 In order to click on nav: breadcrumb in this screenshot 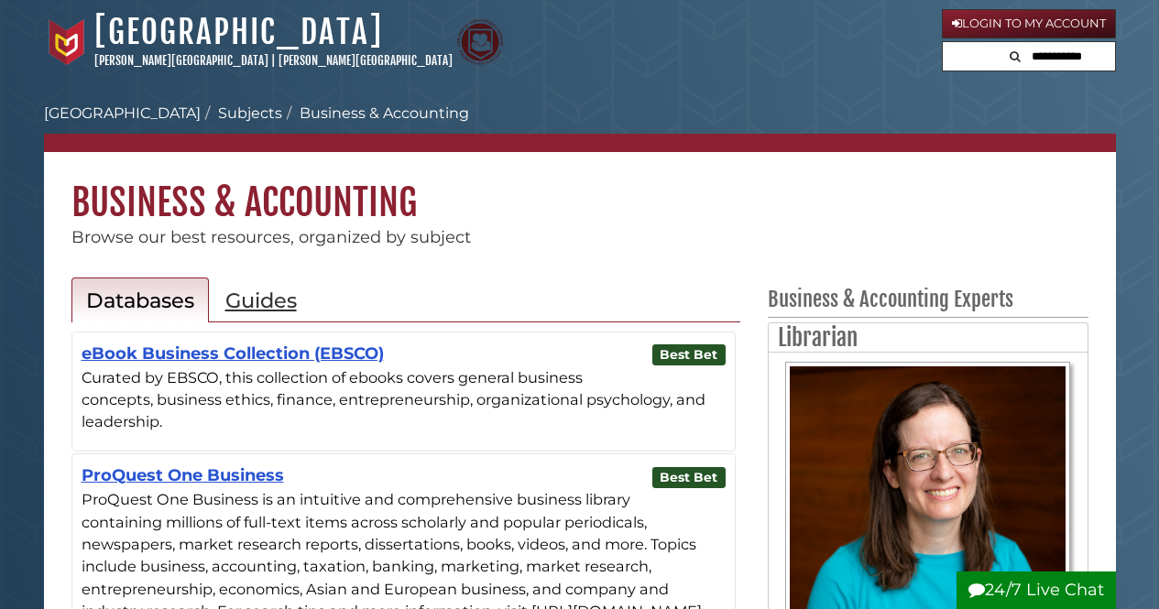, I will do `click(580, 127)`.